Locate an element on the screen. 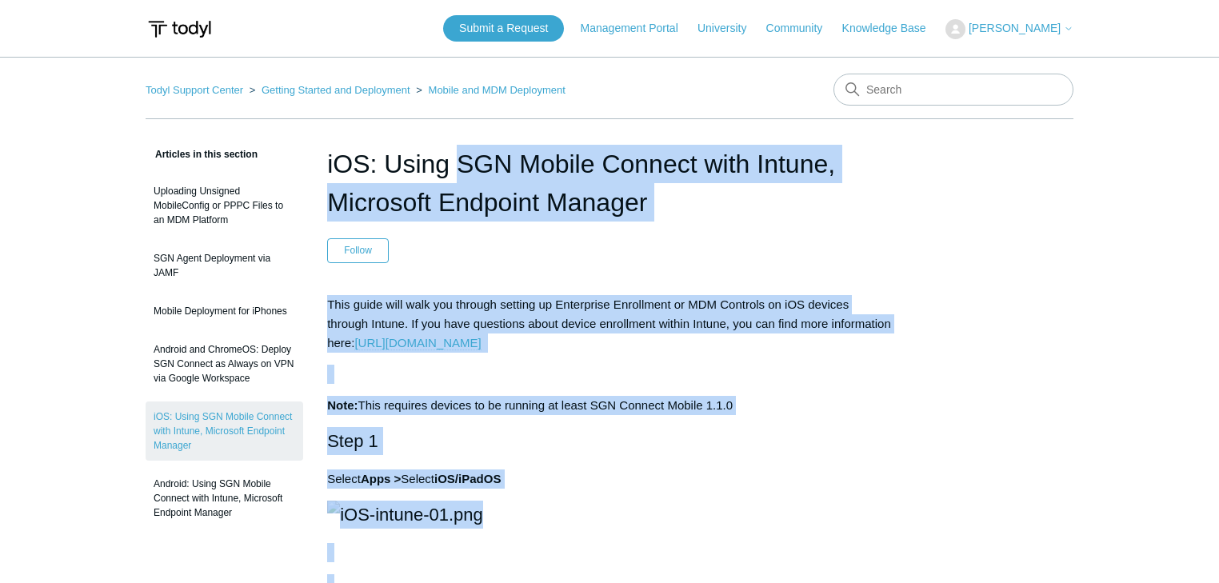 This screenshot has width=1219, height=583. li: Mobile and MDM Deployment is located at coordinates (489, 90).